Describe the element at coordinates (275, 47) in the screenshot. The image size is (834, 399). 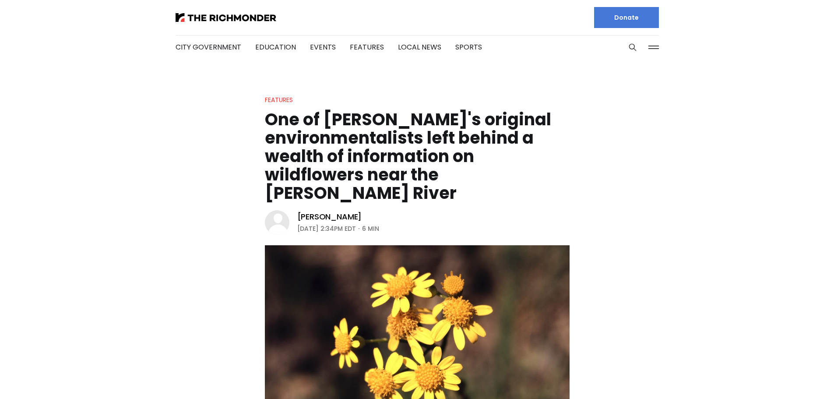
I see `a: Education` at that location.